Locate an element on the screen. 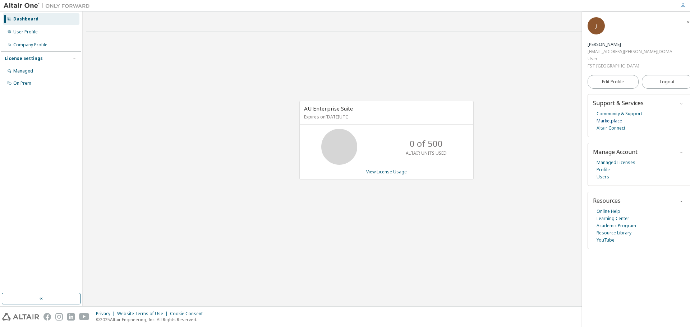 Image resolution: width=690 pixels, height=327 pixels. div: Managed is located at coordinates (23, 71).